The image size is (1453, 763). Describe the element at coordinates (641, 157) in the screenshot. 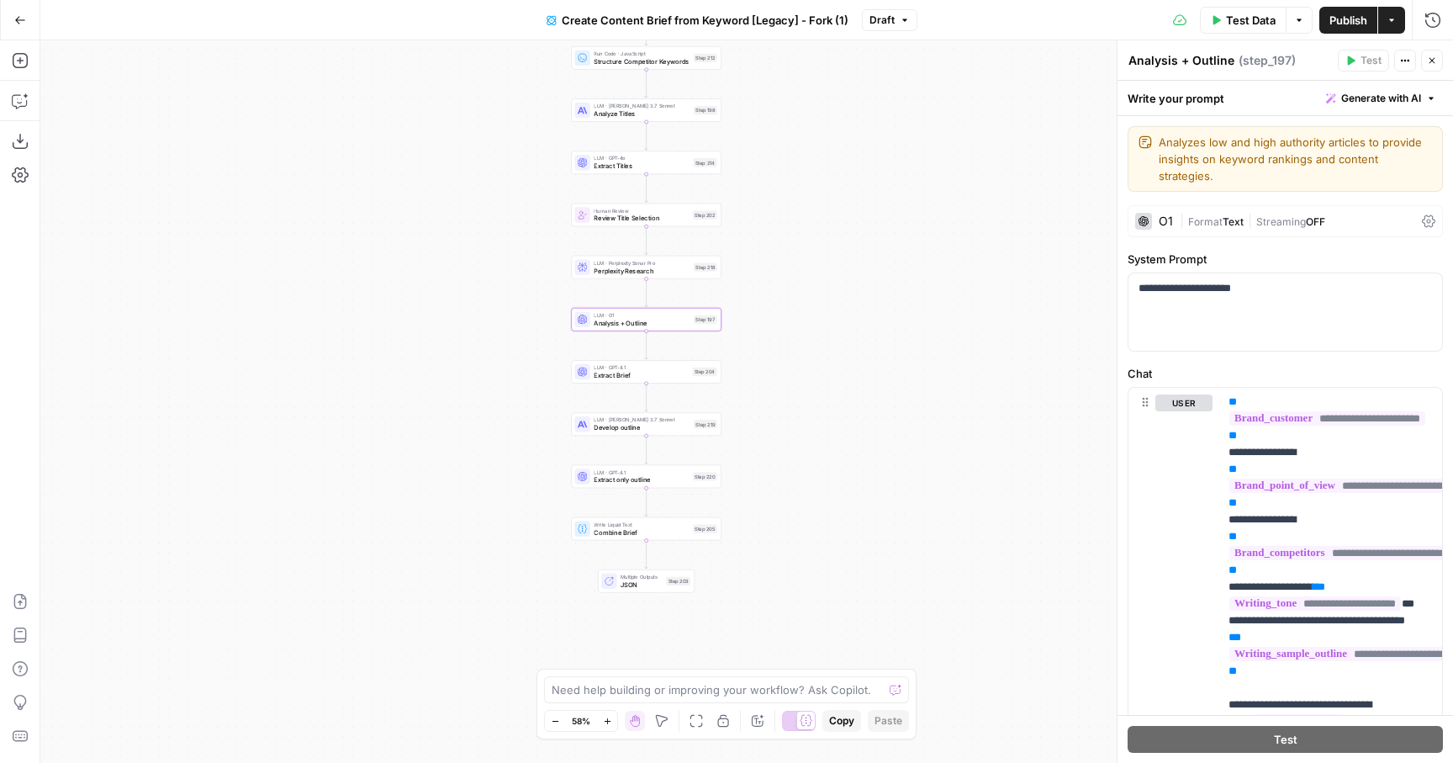

I see `span: LLM · GPT-4o` at that location.